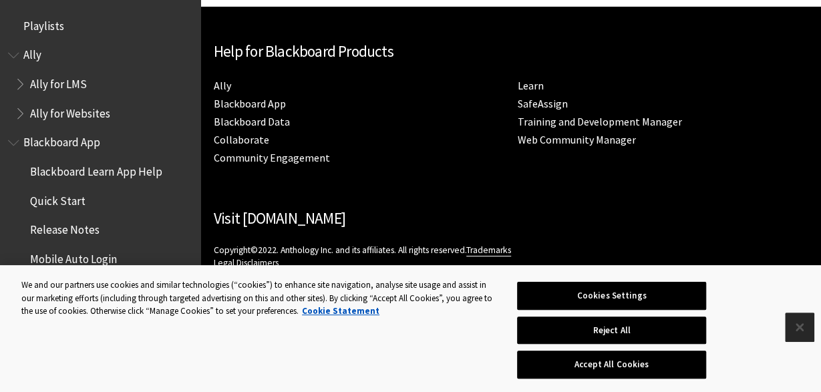 The image size is (821, 392). What do you see at coordinates (43, 23) in the screenshot?
I see `span: Playlists` at bounding box center [43, 23].